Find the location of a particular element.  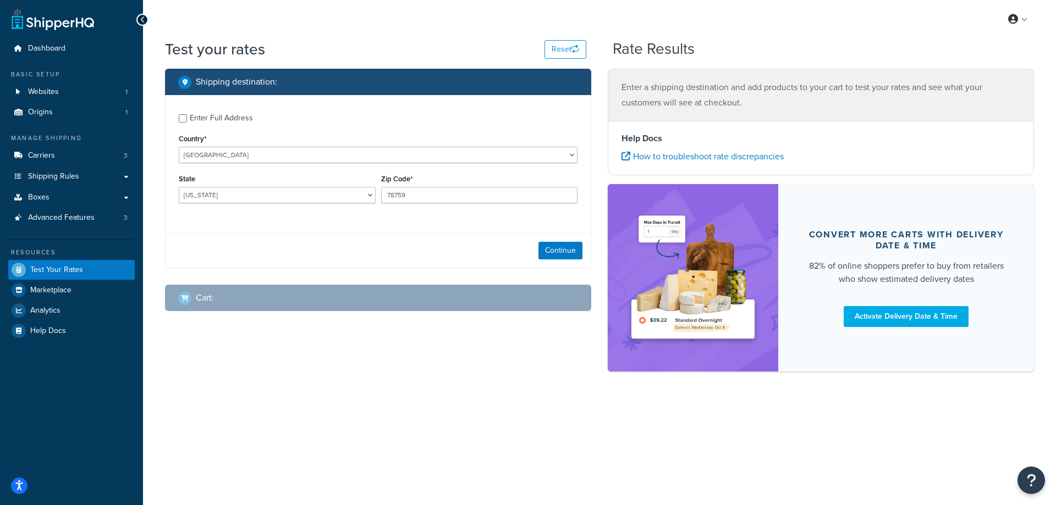

li: Websites is located at coordinates (71, 92).